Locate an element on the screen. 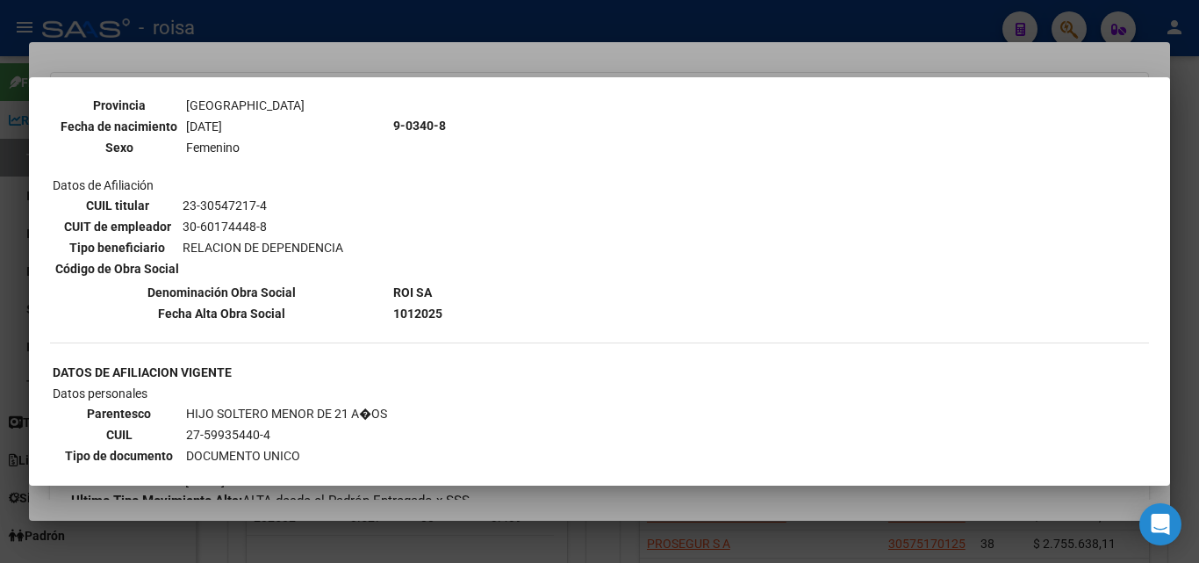 The image size is (1199, 563). th: Denominación Obra Social is located at coordinates (221, 292).